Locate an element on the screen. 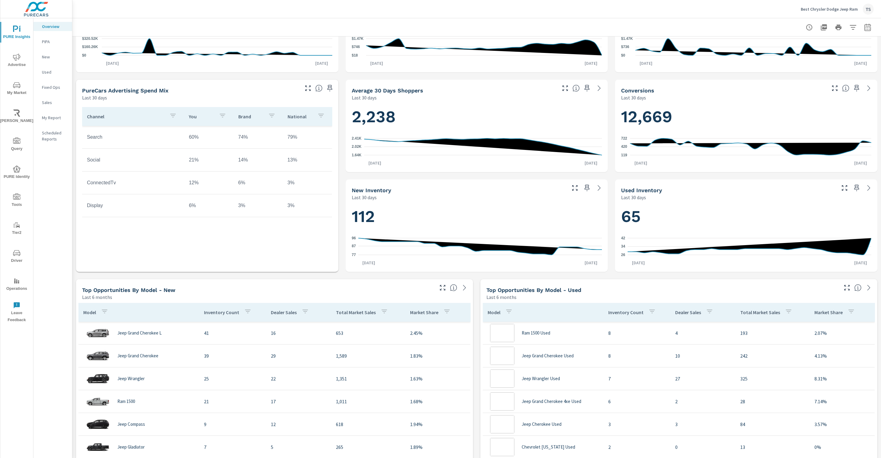 The image size is (881, 458). text: 34 is located at coordinates (623, 246).